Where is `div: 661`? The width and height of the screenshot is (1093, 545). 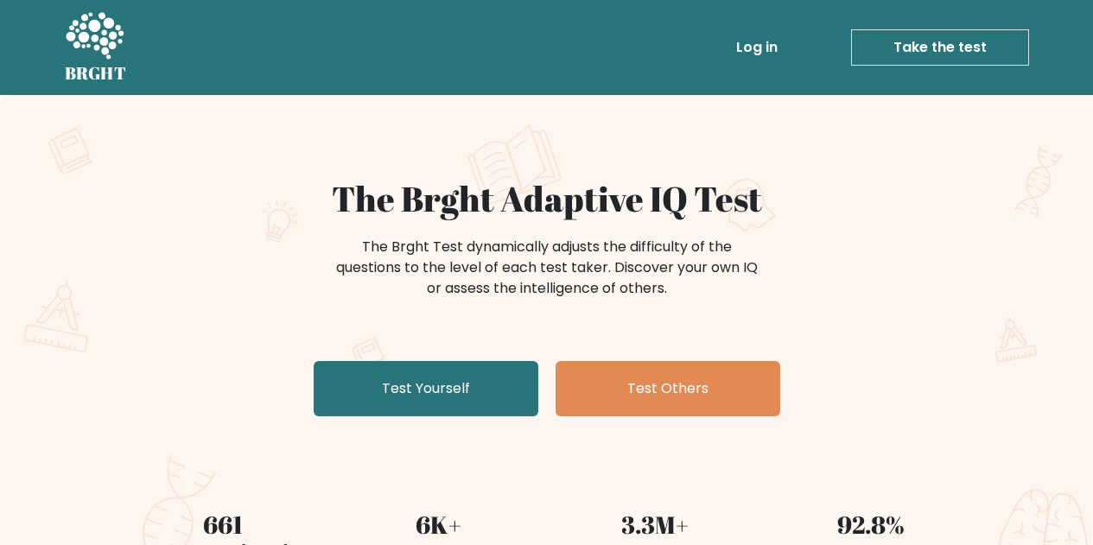
div: 661 is located at coordinates (223, 524).